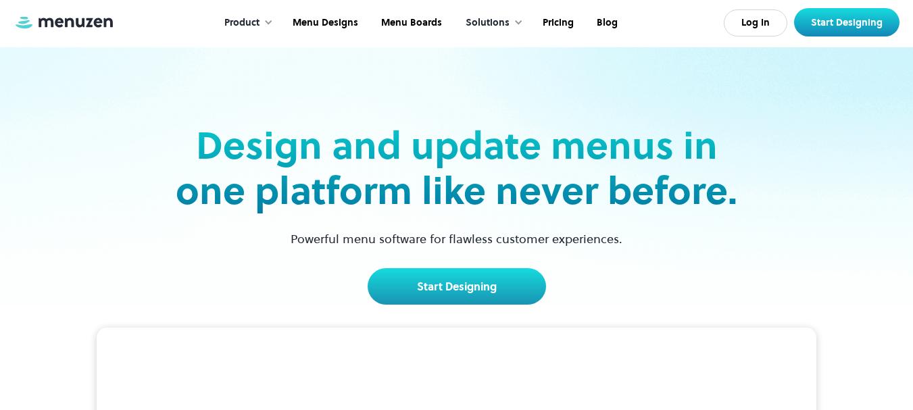 This screenshot has height=410, width=913. I want to click on a: Pricing, so click(557, 23).